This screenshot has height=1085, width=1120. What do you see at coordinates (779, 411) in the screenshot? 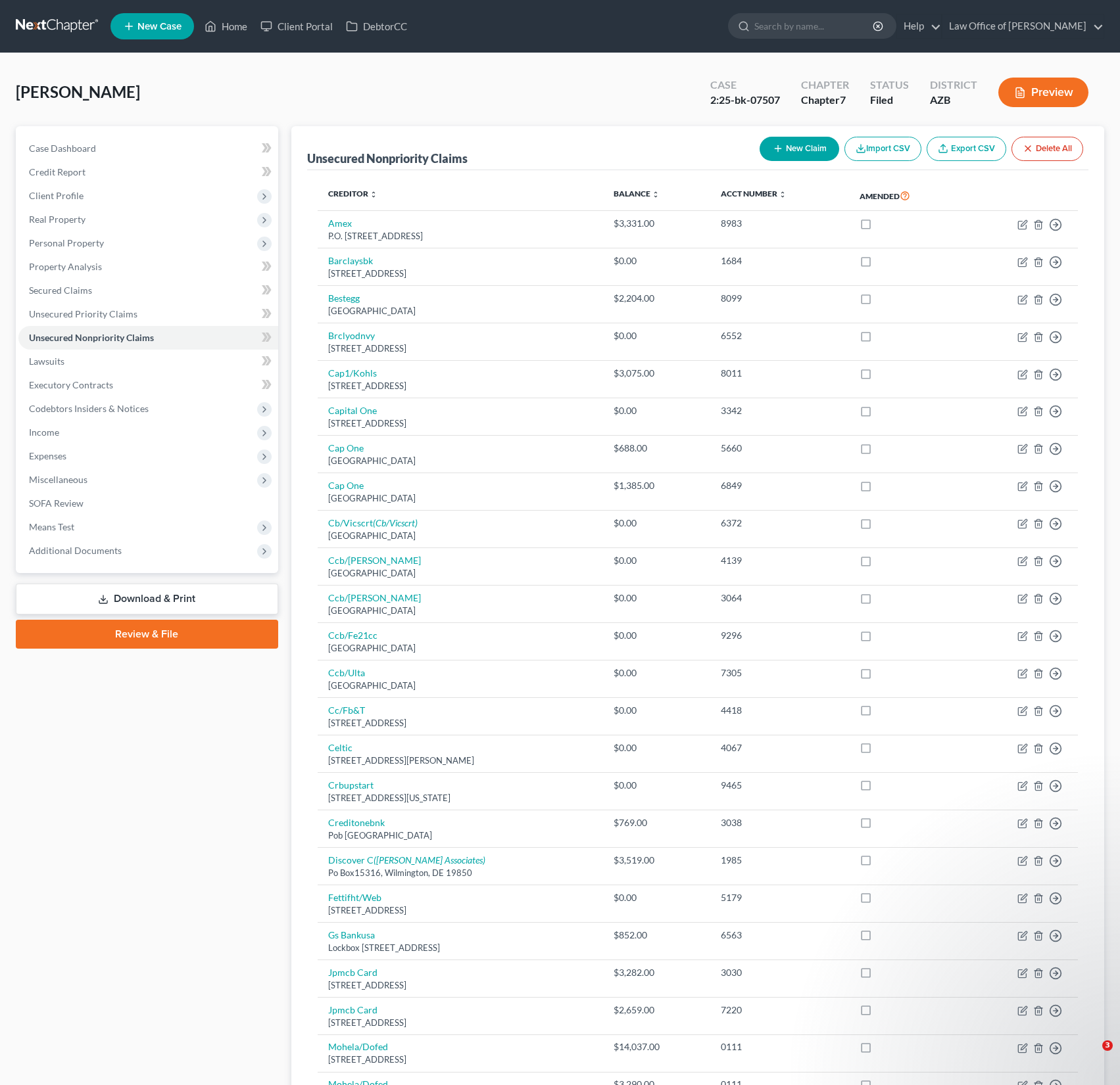
I see `div: 3342` at bounding box center [779, 411].